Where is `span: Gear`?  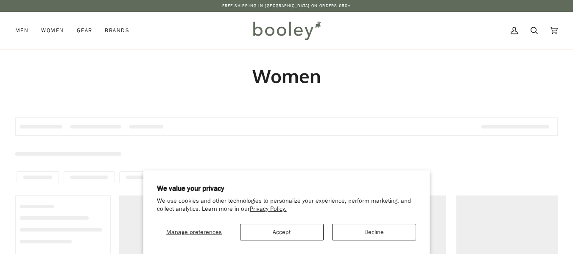 span: Gear is located at coordinates (84, 31).